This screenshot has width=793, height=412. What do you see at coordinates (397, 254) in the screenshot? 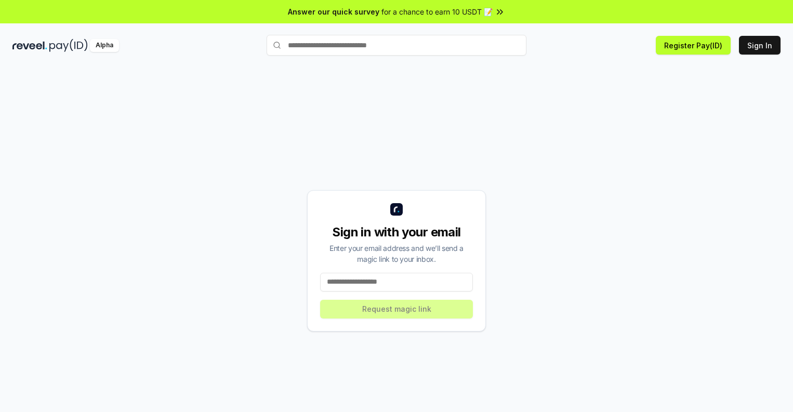
I see `div: Enter your email address and we’ll send a magic link to your inbox.` at bounding box center [397, 254].